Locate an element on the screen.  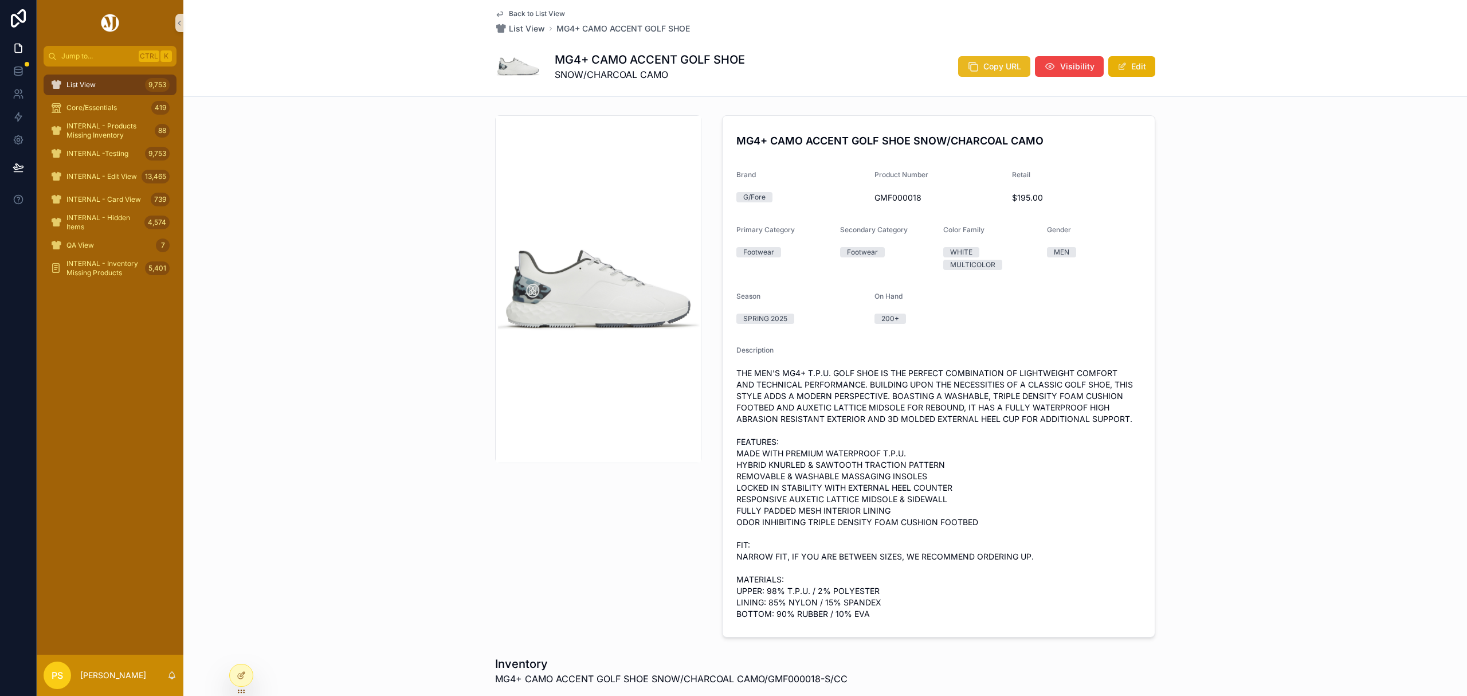
span: Ctrl is located at coordinates (149, 56).